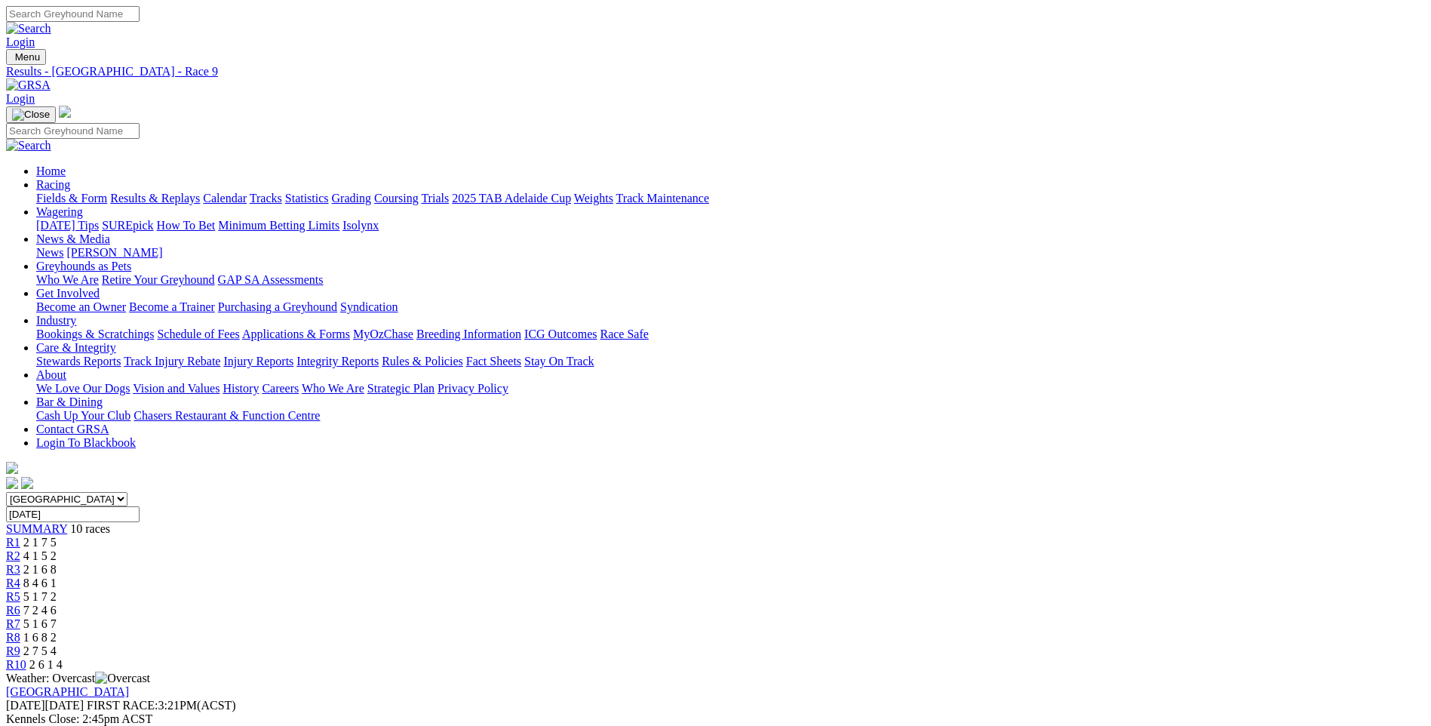  I want to click on span: 7 2 4 6, so click(40, 610).